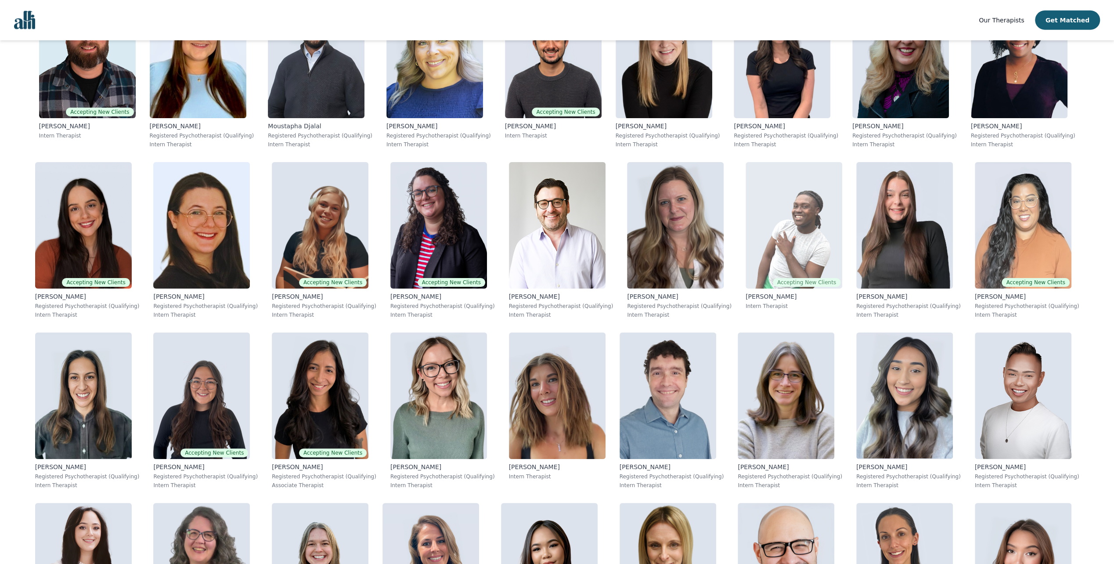 The image size is (1114, 564). What do you see at coordinates (320, 396) in the screenshot?
I see `img: Natalia_Sarmiento` at bounding box center [320, 396].